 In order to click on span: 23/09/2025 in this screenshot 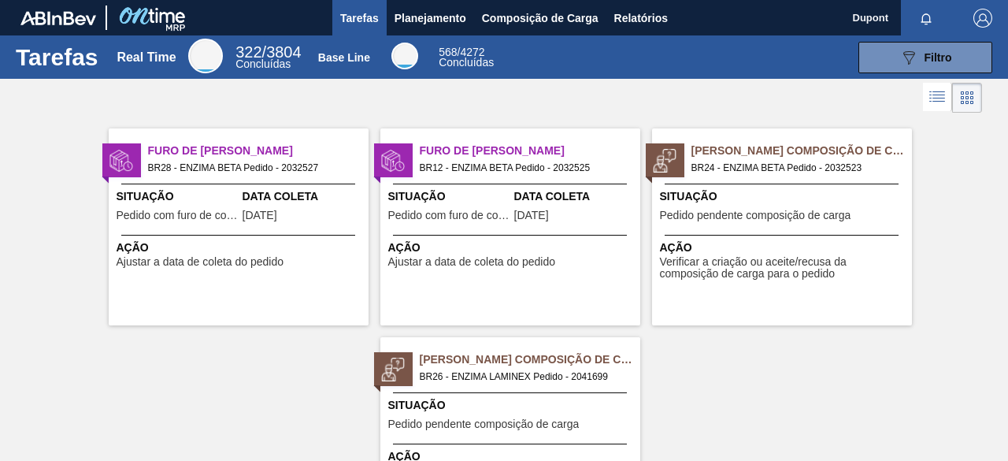, I will do `click(260, 215)`.